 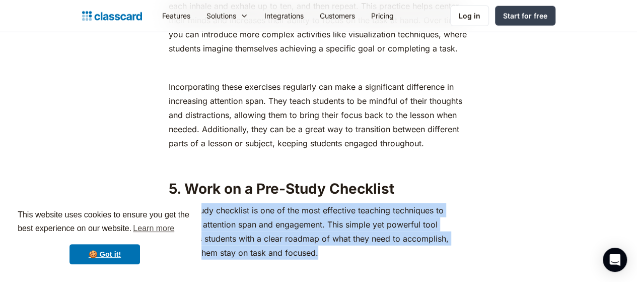 I want to click on a: Start for free, so click(x=525, y=16).